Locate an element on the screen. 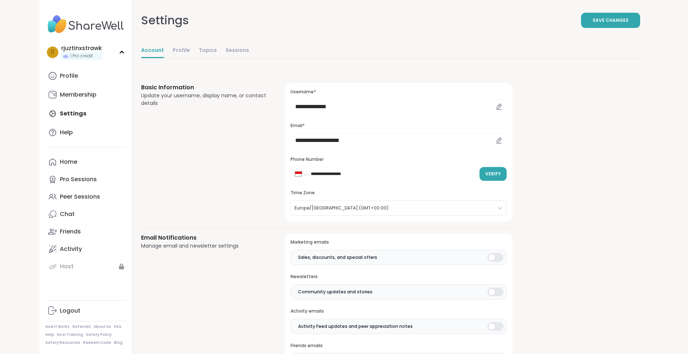 The width and height of the screenshot is (688, 354). a: Peer Sessions is located at coordinates (86, 197).